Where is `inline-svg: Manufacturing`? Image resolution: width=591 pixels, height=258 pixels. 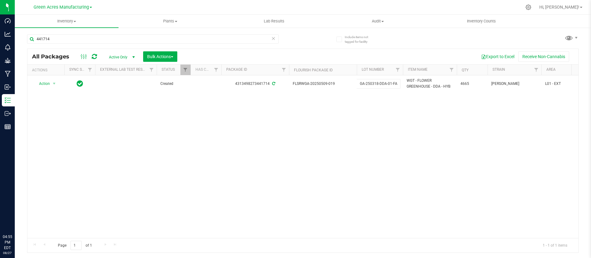 inline-svg: Manufacturing is located at coordinates (8, 74).